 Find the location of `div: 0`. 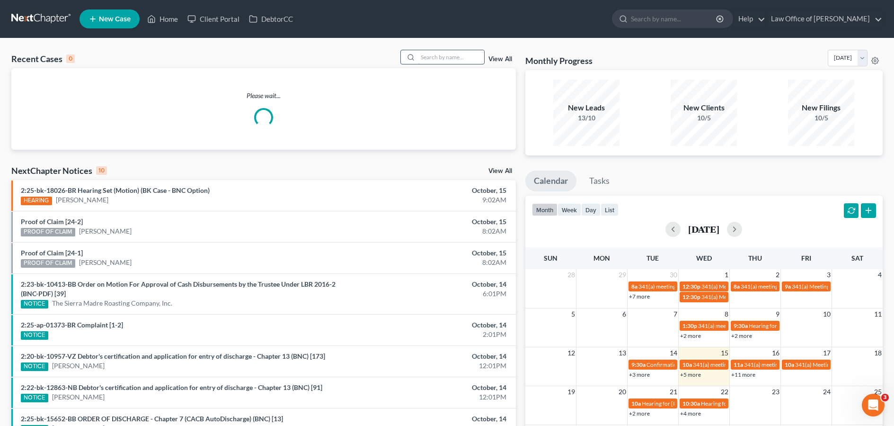

div: 0 is located at coordinates (71, 59).